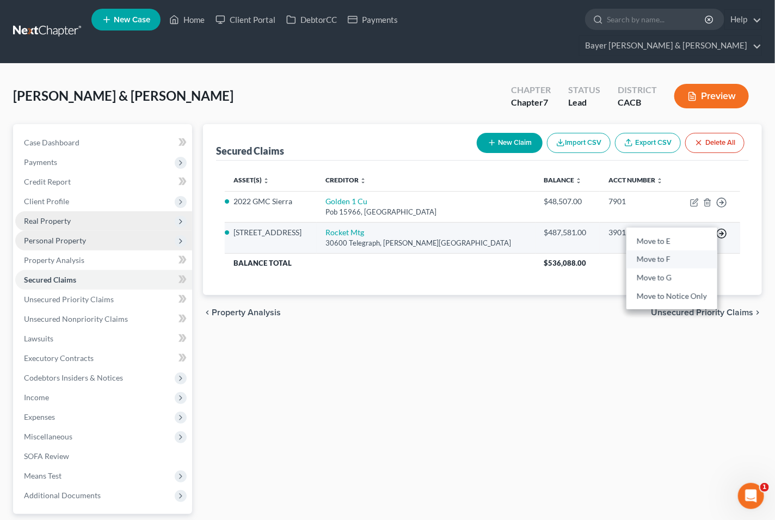  What do you see at coordinates (638, 201) in the screenshot?
I see `div: 7901` at bounding box center [638, 201].